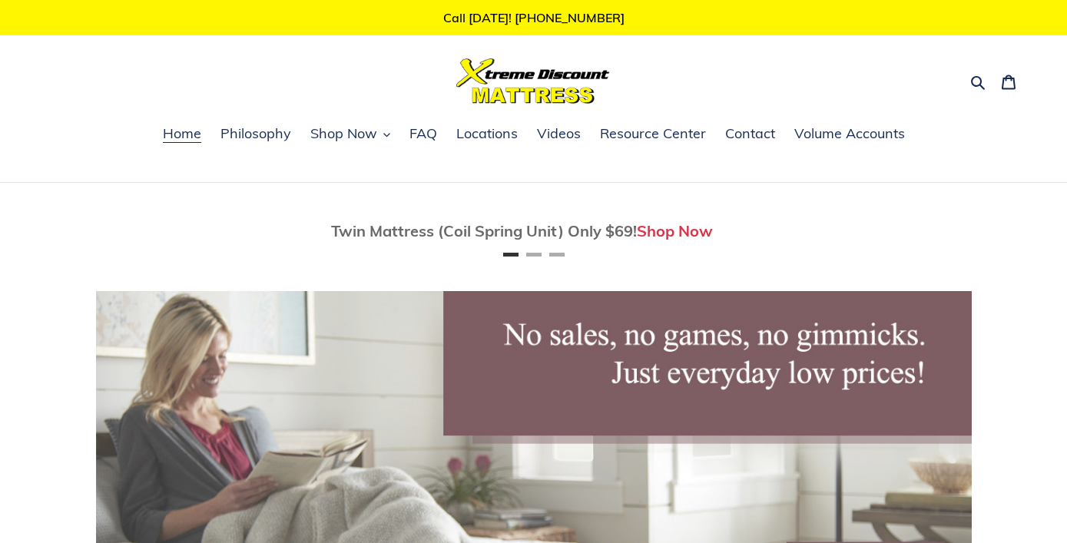  Describe the element at coordinates (423, 134) in the screenshot. I see `a: FAQ` at that location.